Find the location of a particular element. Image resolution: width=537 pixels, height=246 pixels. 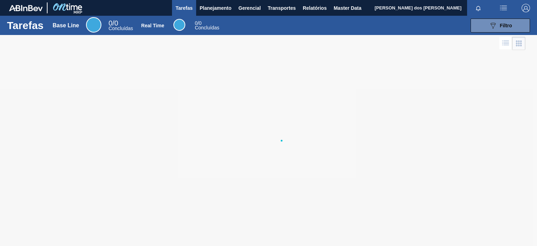

span: Transportes is located at coordinates (282, 8).